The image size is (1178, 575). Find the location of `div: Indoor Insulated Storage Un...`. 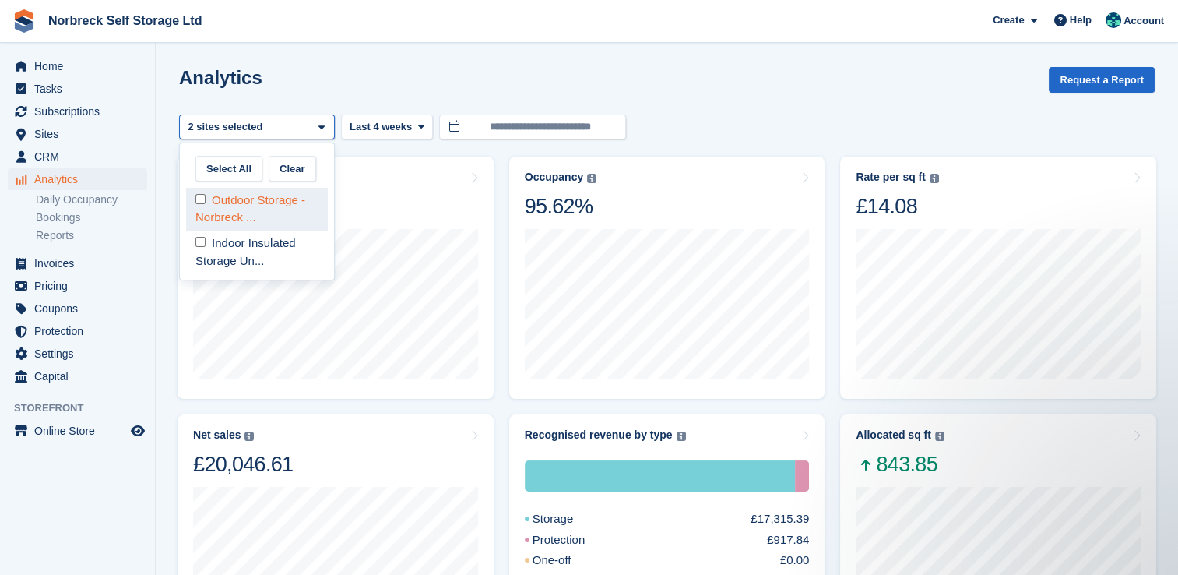

div: Indoor Insulated Storage Un... is located at coordinates (257, 251).